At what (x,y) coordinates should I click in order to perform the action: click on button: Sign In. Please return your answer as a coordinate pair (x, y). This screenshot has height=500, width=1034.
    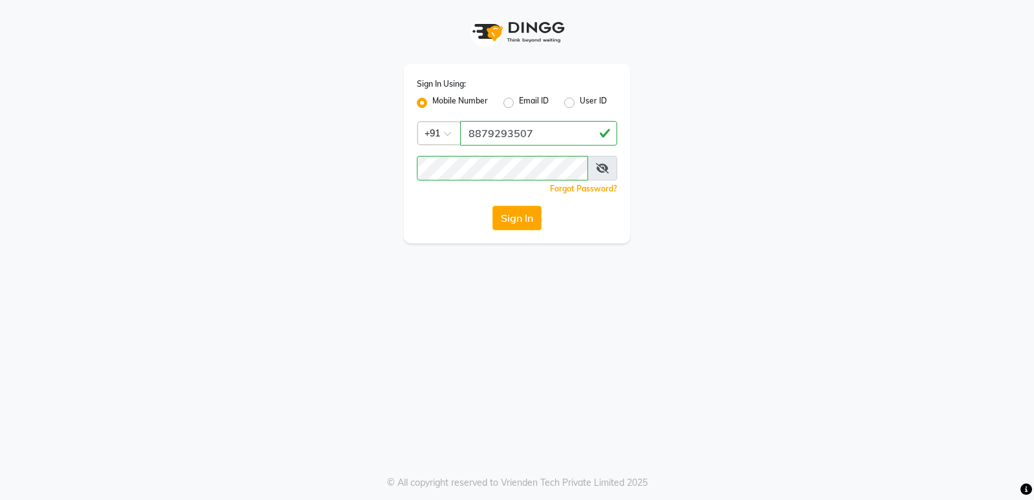
    Looking at the image, I should click on (517, 218).